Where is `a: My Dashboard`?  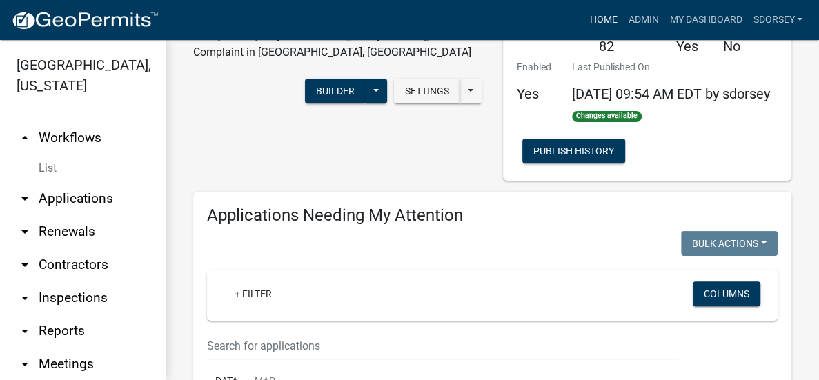
a: My Dashboard is located at coordinates (705, 20).